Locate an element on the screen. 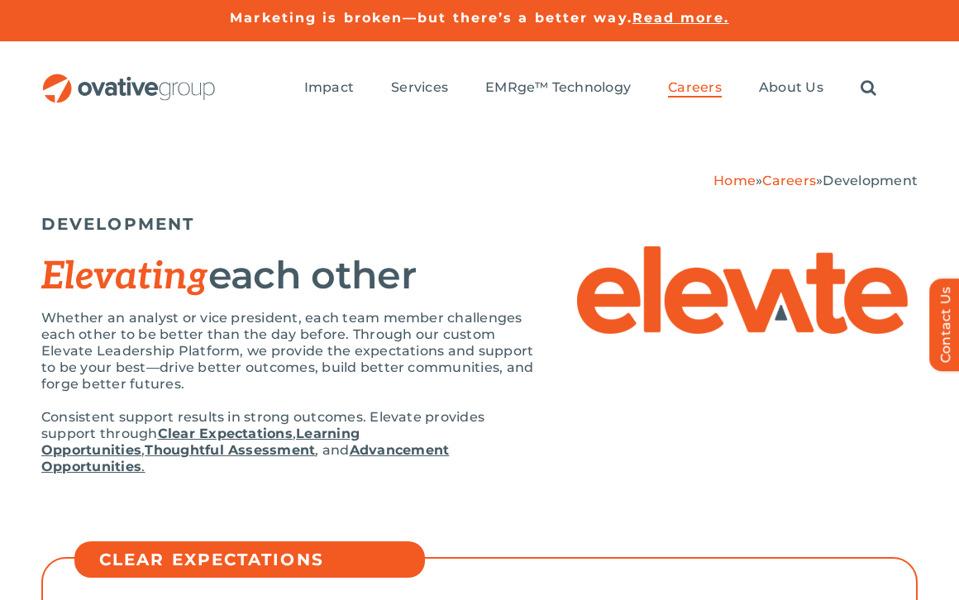  a: OG_Full_horizontal_RGB is located at coordinates (129, 79).